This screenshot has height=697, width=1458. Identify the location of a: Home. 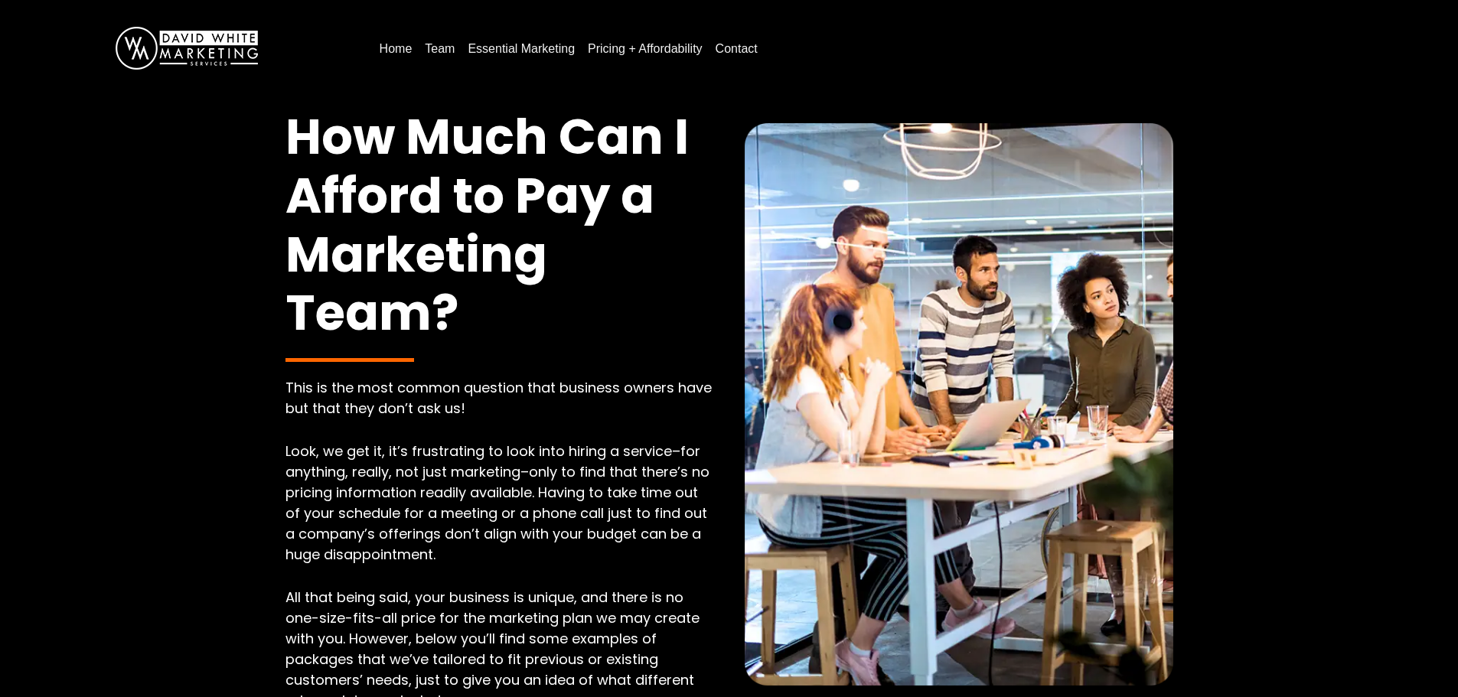
(396, 49).